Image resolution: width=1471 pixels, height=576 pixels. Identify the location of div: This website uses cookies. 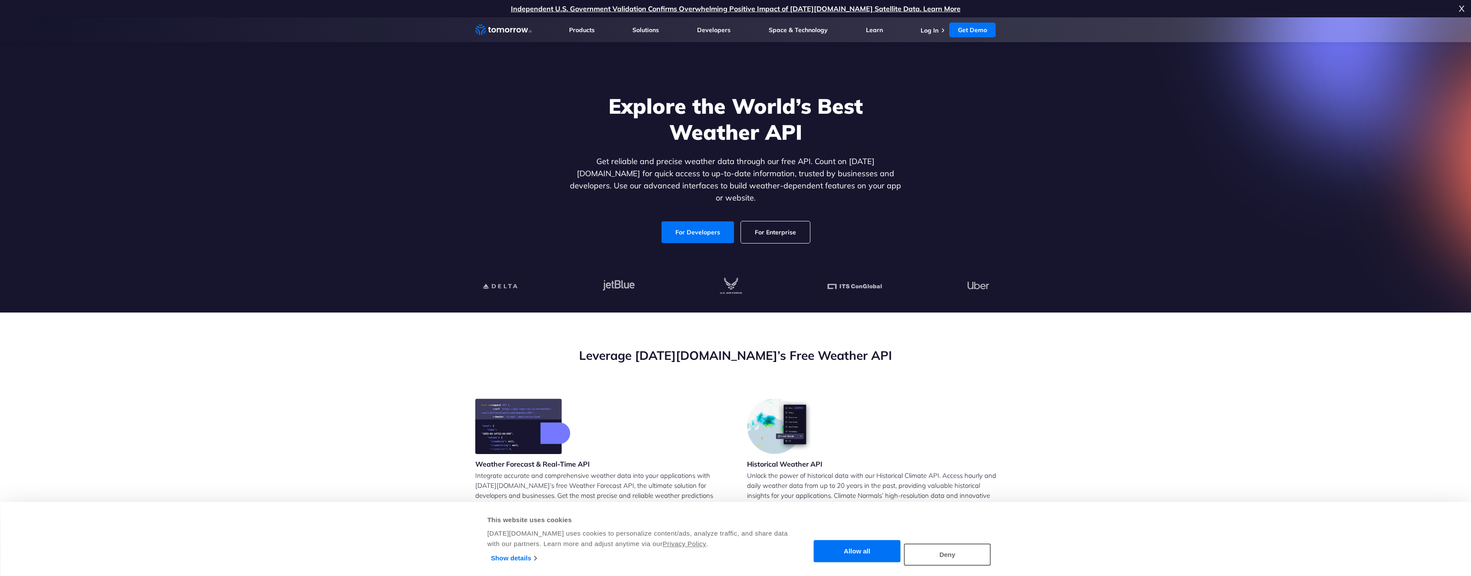
(638, 520).